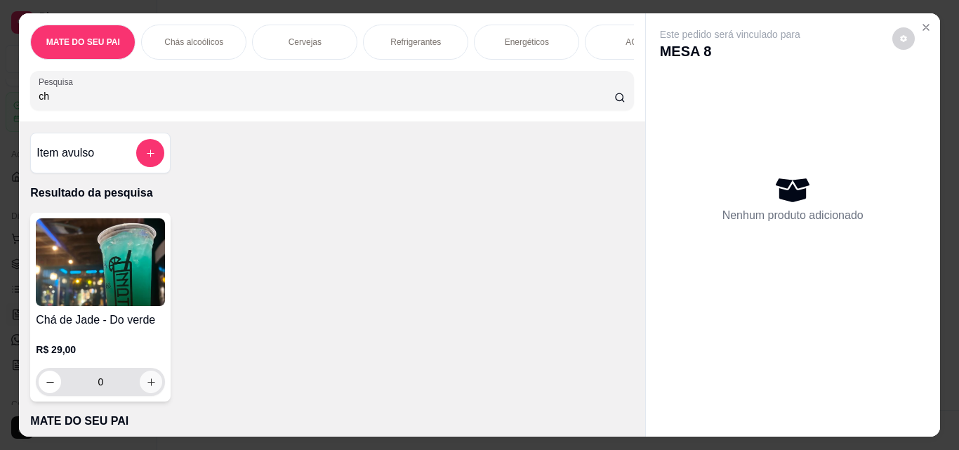 This screenshot has width=959, height=450. I want to click on p: Resultado da pesquisa, so click(331, 193).